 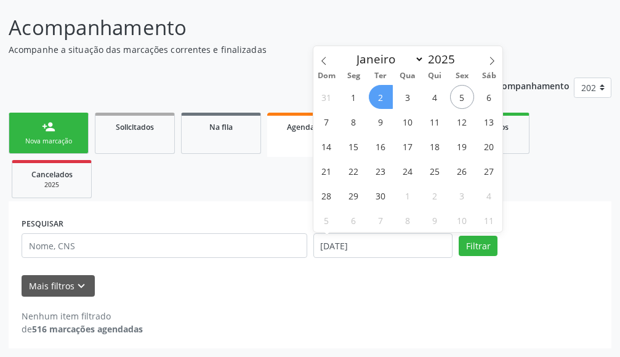 I want to click on span: Setembro 8, 2025, so click(x=353, y=121).